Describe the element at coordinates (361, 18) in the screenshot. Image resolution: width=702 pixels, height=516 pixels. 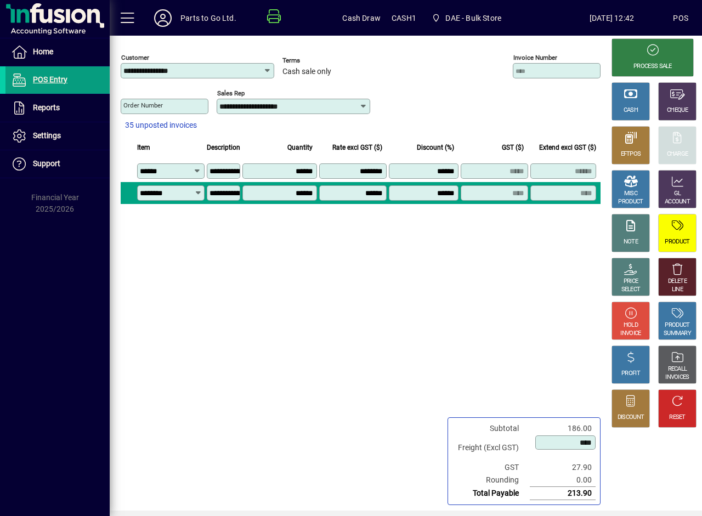
I see `span: Cash Draw` at that location.